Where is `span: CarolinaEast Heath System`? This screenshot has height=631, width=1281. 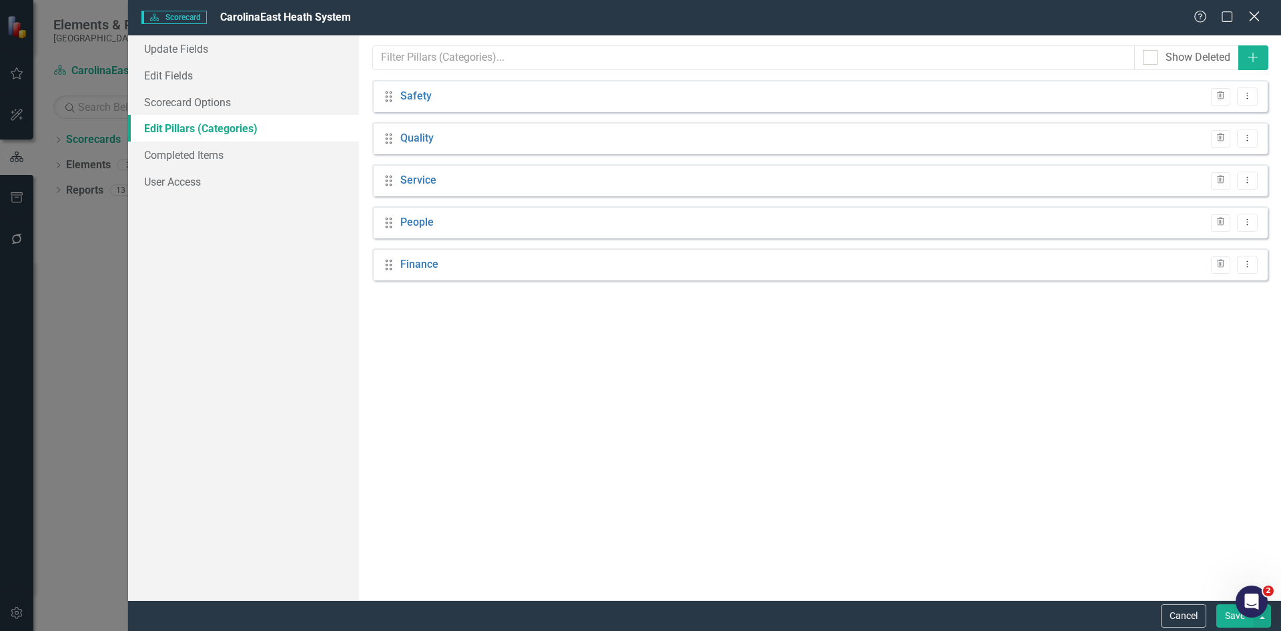
span: CarolinaEast Heath System is located at coordinates (286, 17).